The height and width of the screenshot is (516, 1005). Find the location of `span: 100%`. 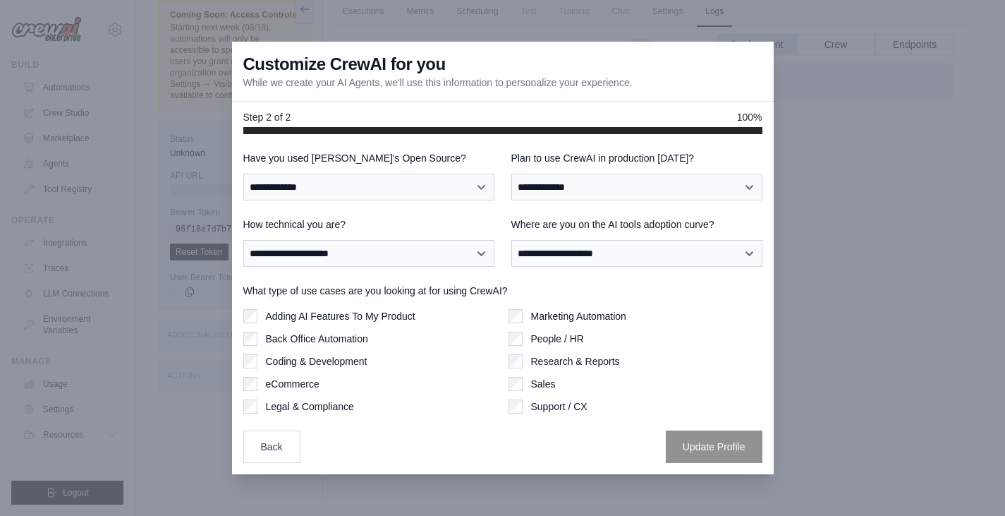

span: 100% is located at coordinates (750, 117).